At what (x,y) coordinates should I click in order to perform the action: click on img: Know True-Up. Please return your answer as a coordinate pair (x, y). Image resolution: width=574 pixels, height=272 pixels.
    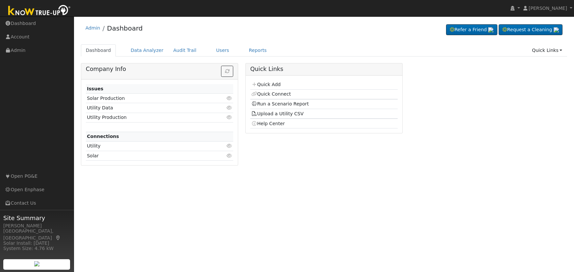
    Looking at the image, I should click on (39, 11).